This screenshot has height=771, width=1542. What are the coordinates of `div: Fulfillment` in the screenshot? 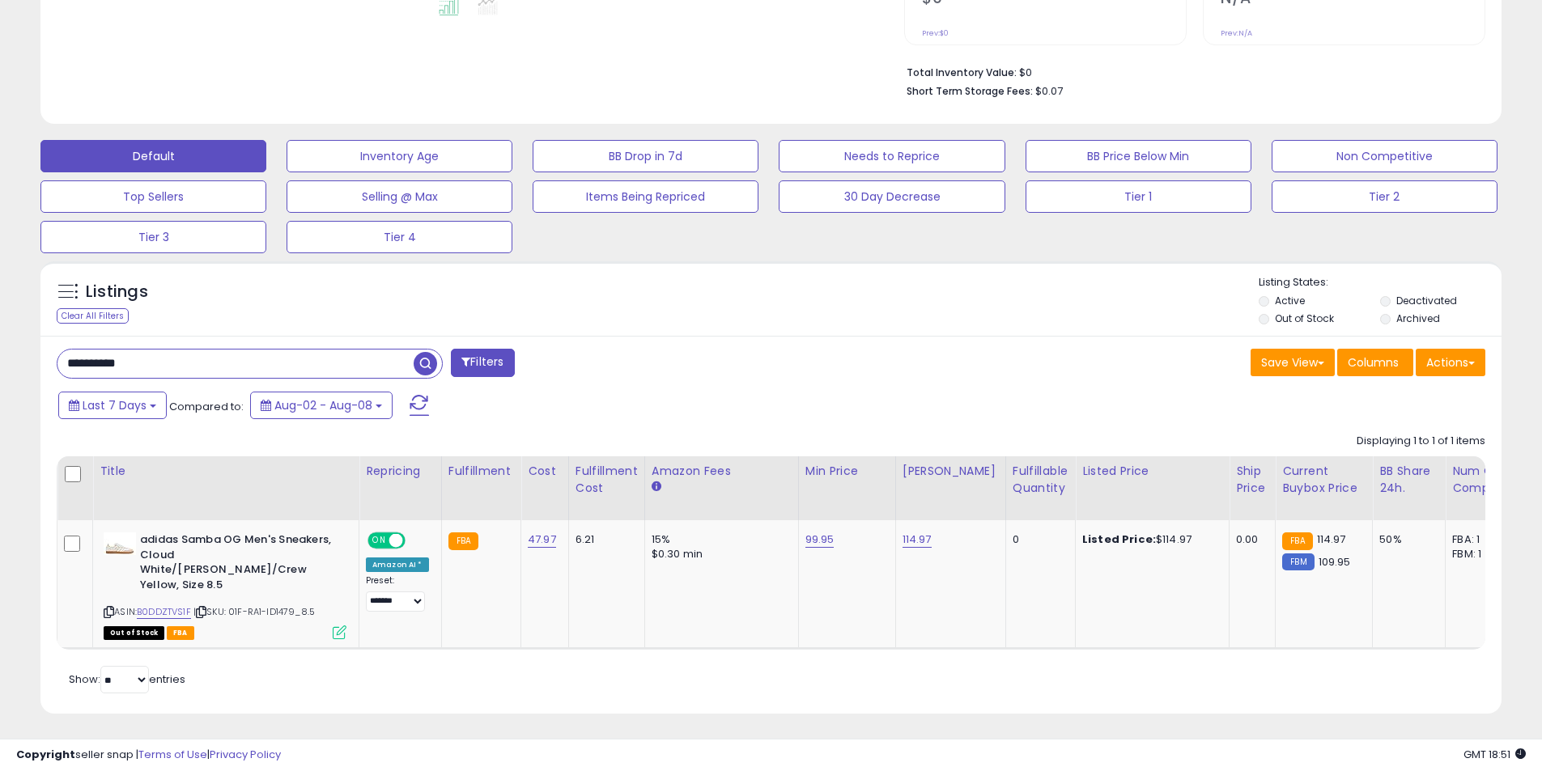 It's located at (481, 471).